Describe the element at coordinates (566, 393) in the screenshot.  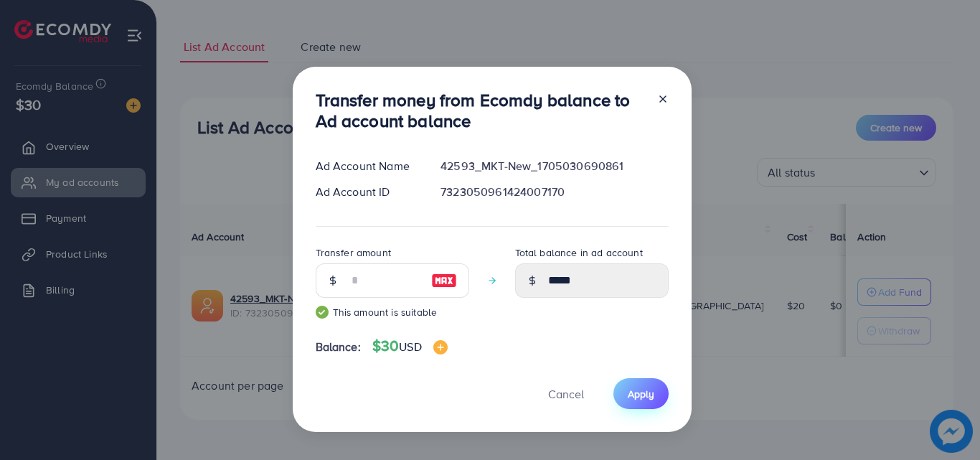
I see `button: Cancel` at that location.